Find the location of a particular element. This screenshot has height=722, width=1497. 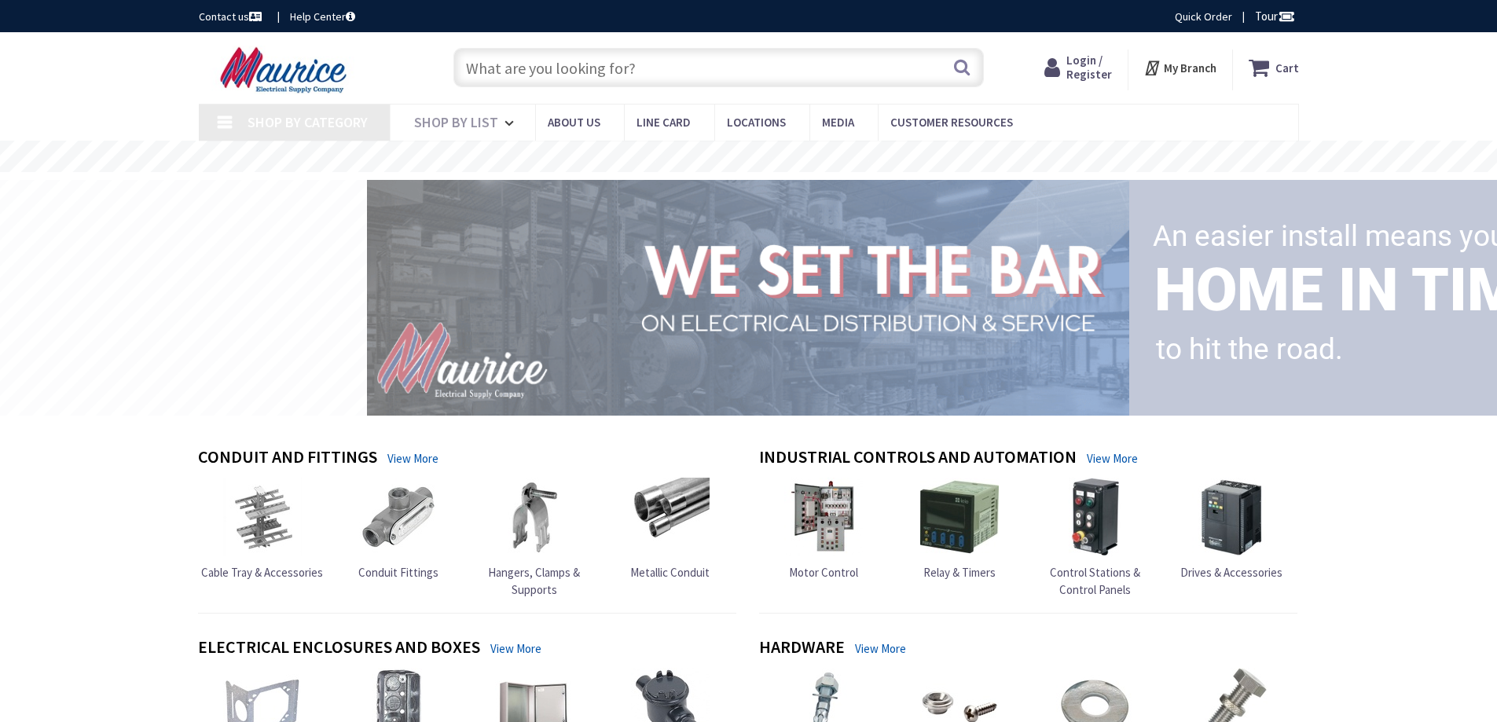

span: Tour is located at coordinates (1274, 16).